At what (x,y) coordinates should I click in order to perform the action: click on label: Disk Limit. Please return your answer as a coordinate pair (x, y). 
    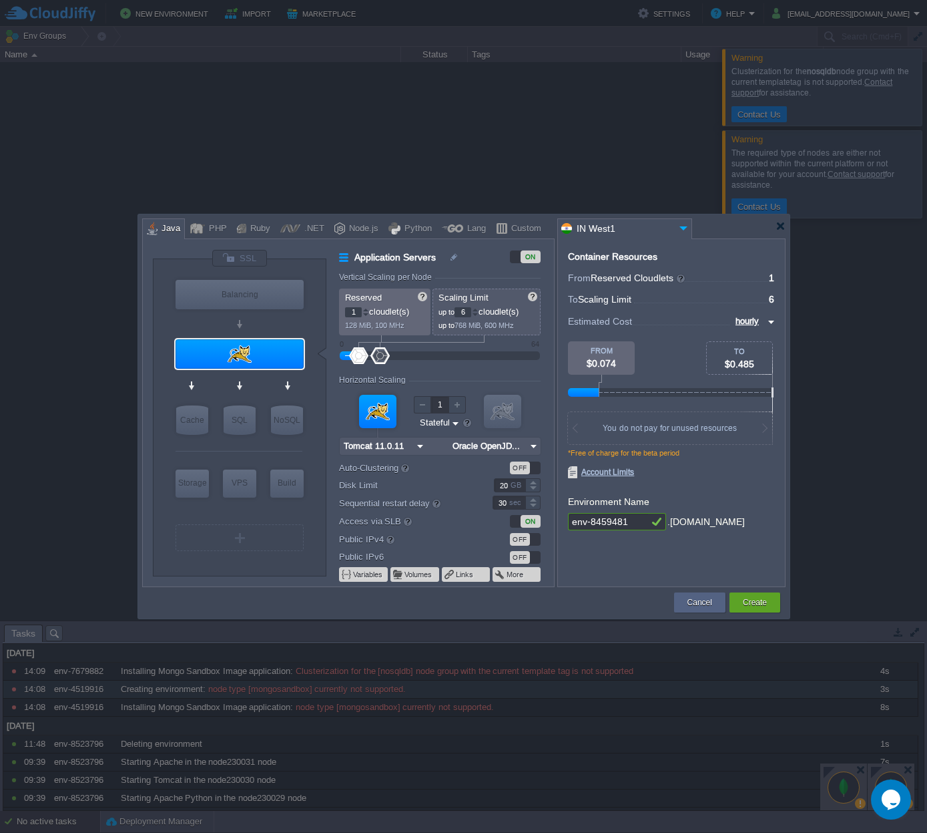
    Looking at the image, I should click on (407, 485).